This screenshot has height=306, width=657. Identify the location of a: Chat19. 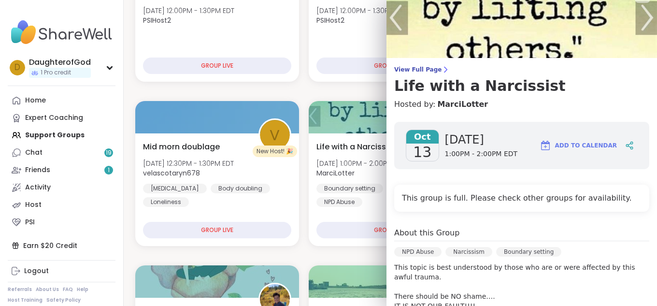
(61, 153).